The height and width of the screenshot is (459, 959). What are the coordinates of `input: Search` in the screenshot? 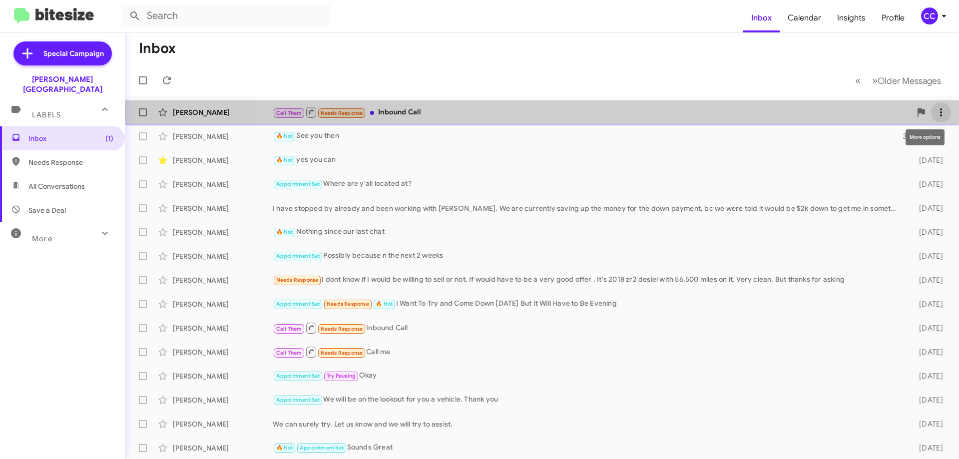 It's located at (226, 16).